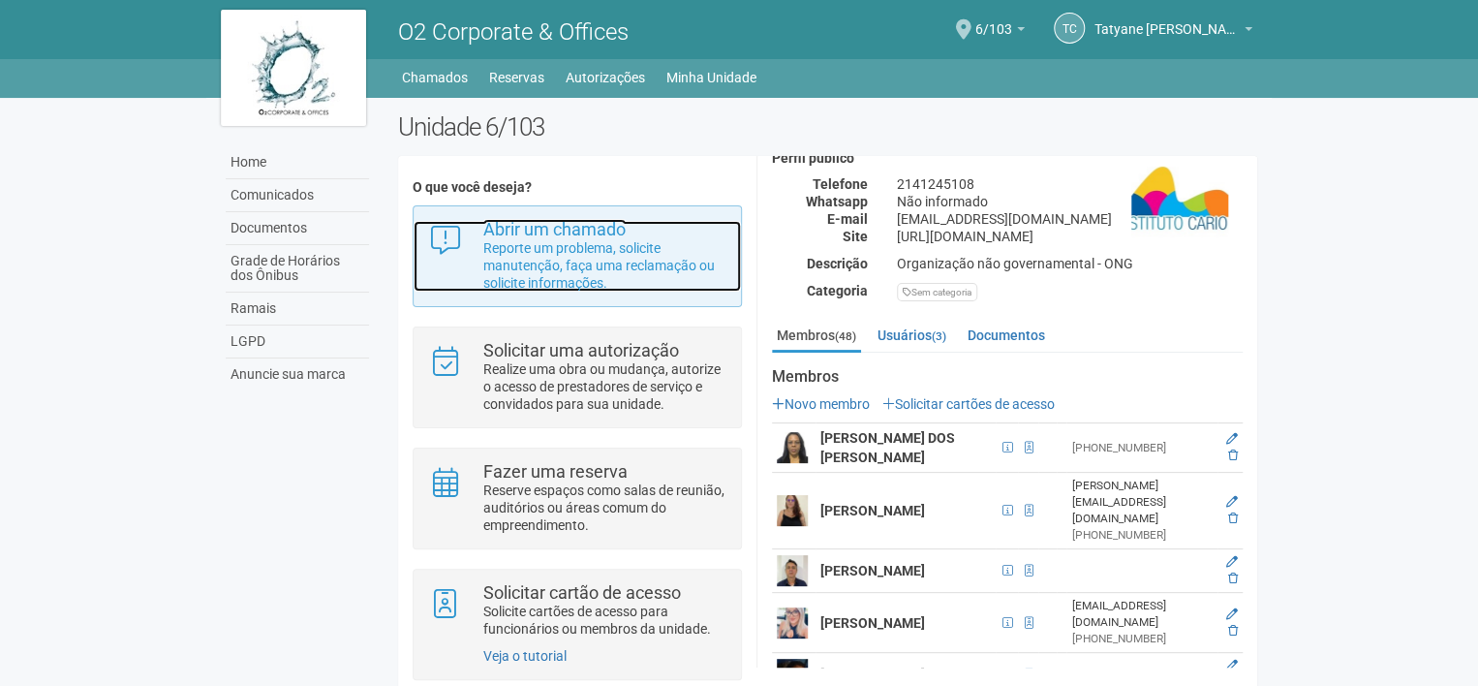 The height and width of the screenshot is (686, 1478). Describe the element at coordinates (1069, 28) in the screenshot. I see `a: TC` at that location.